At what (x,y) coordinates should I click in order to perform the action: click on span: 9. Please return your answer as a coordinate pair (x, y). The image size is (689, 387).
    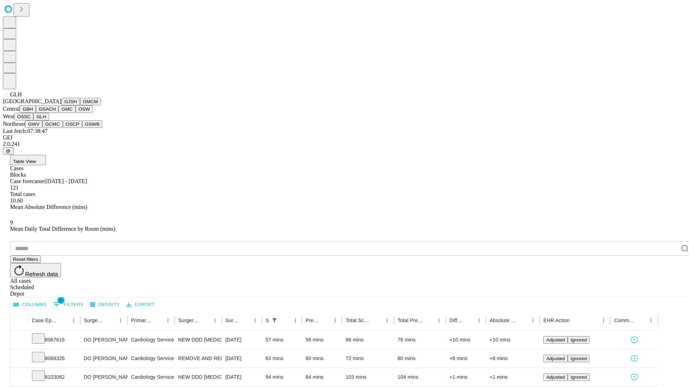
    Looking at the image, I should click on (11, 222).